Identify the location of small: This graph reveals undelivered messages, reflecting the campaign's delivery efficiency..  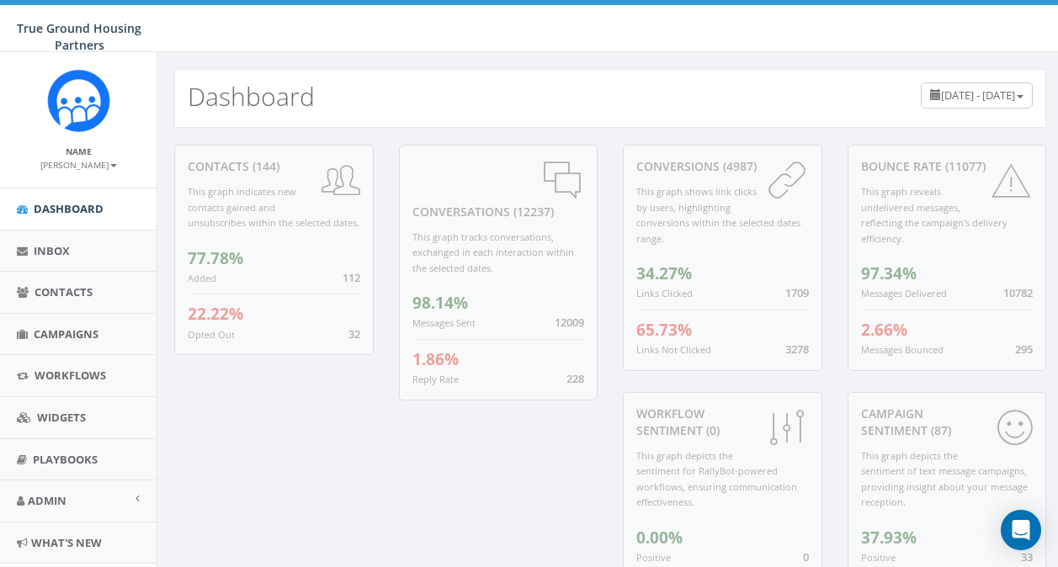
(934, 215).